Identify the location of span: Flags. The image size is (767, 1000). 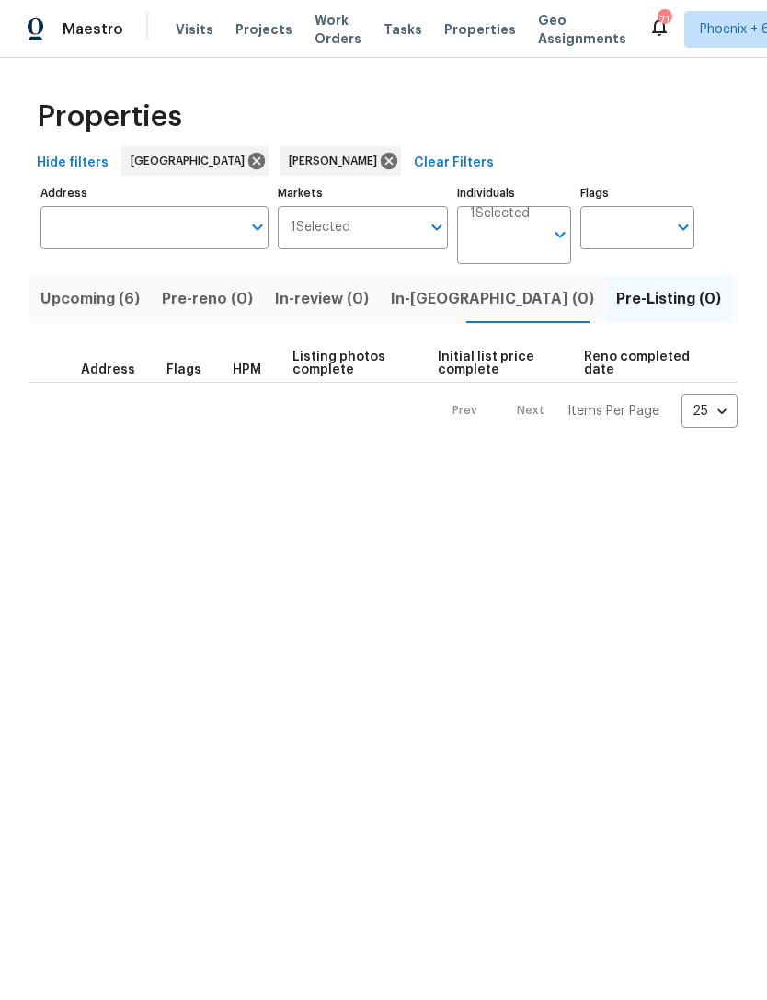
(184, 370).